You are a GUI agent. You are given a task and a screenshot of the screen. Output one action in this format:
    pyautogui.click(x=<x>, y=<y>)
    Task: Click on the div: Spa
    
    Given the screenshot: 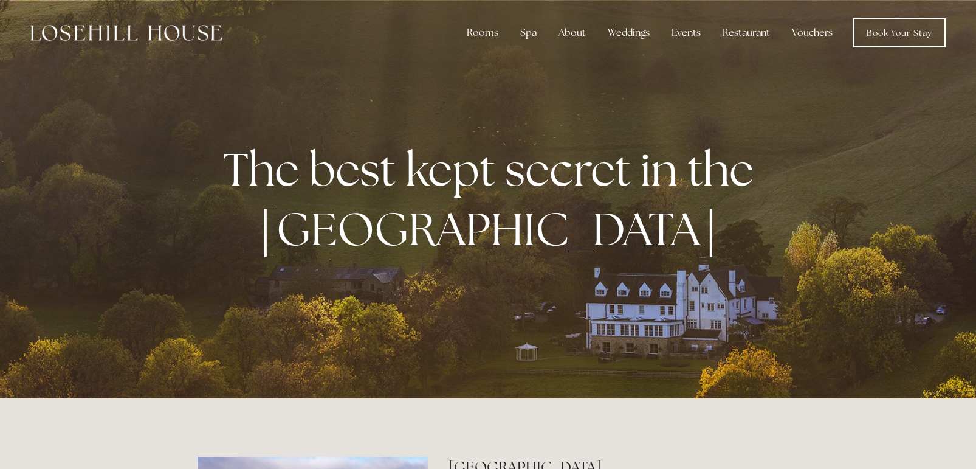 What is the action you would take?
    pyautogui.click(x=528, y=33)
    